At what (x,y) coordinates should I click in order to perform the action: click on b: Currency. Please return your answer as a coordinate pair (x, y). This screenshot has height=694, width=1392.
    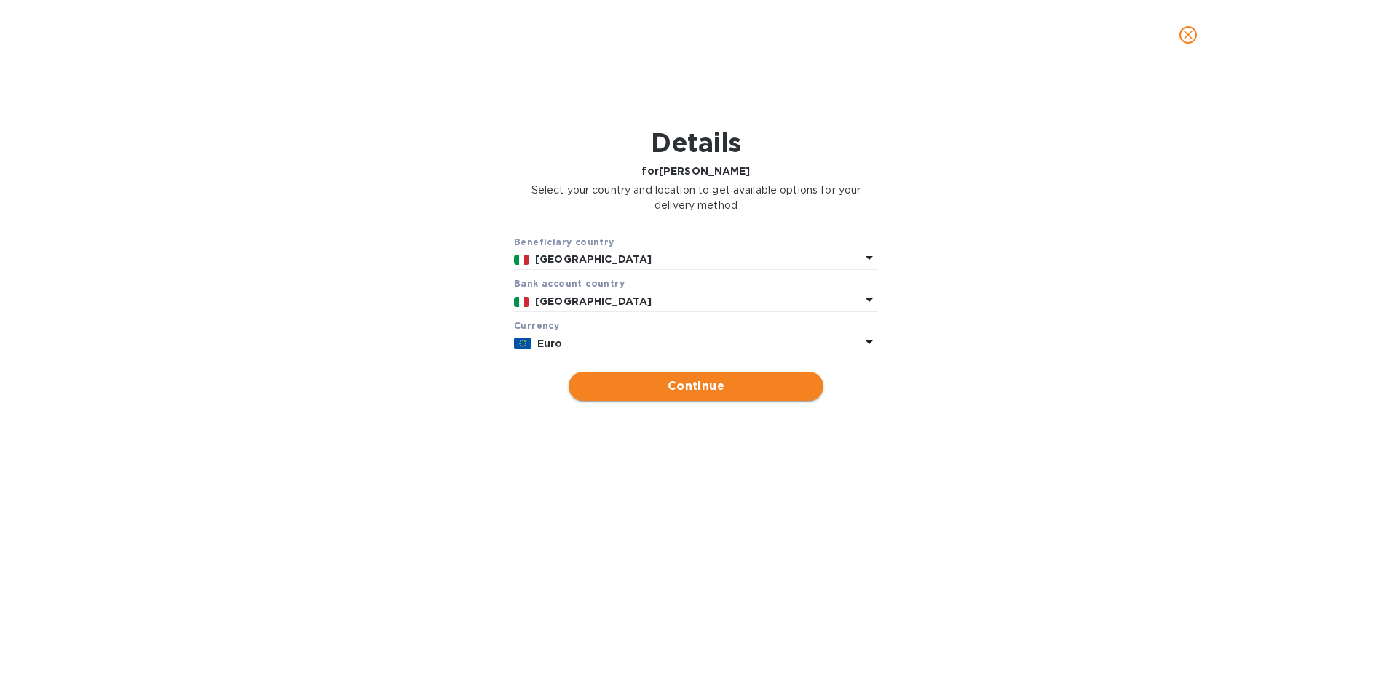
    Looking at the image, I should click on (536, 325).